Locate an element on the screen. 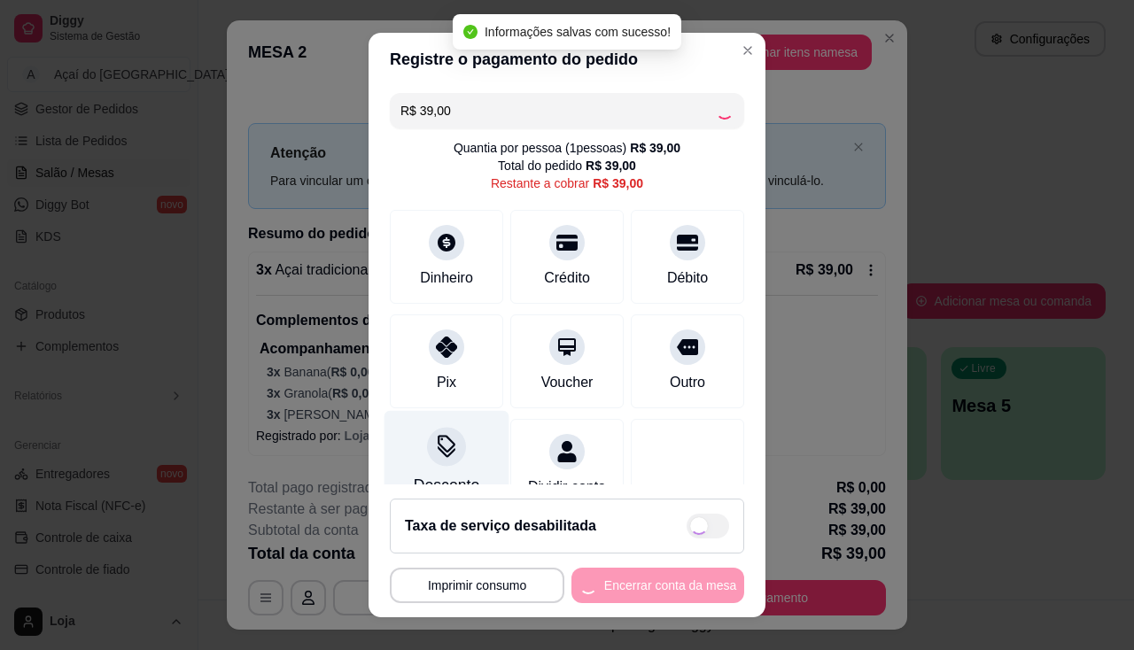  button: Imprimir consumo is located at coordinates (477, 586).